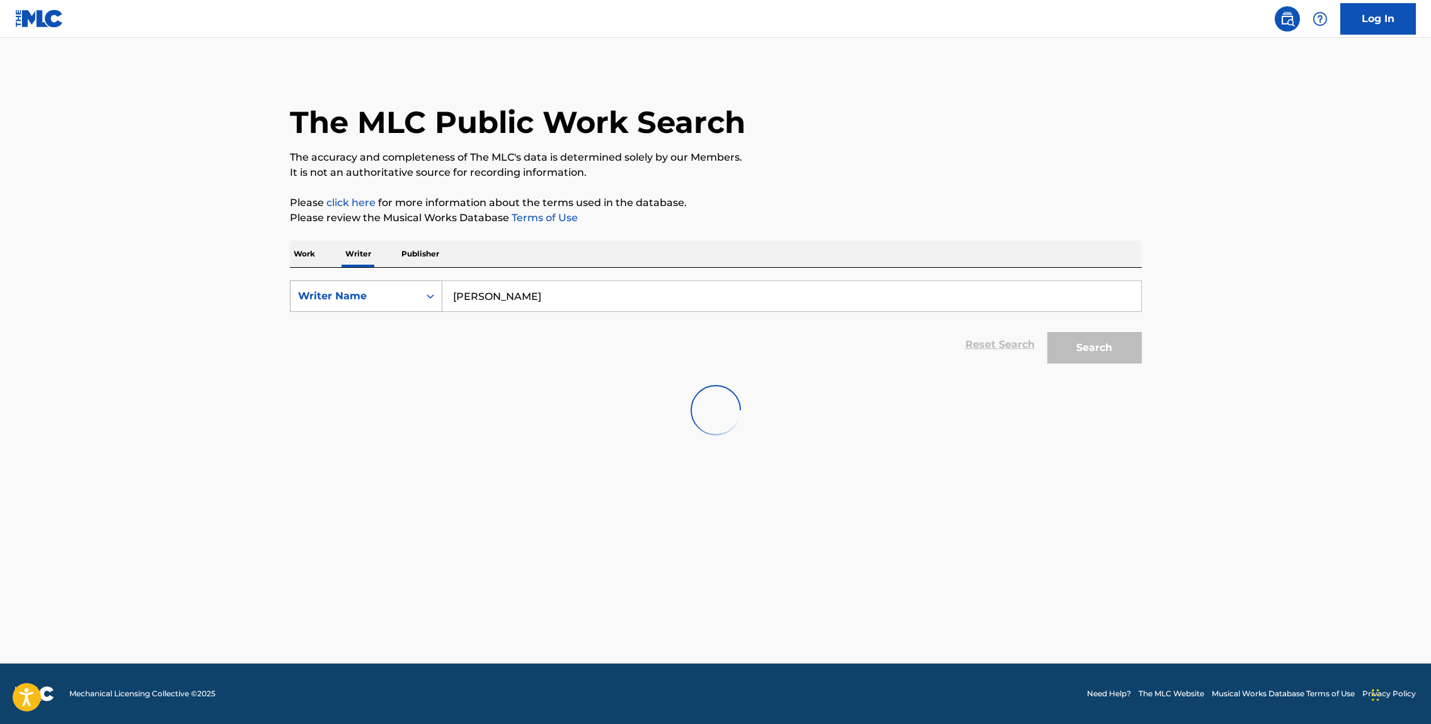 This screenshot has height=724, width=1431. What do you see at coordinates (1379, 19) in the screenshot?
I see `a: Log In` at bounding box center [1379, 19].